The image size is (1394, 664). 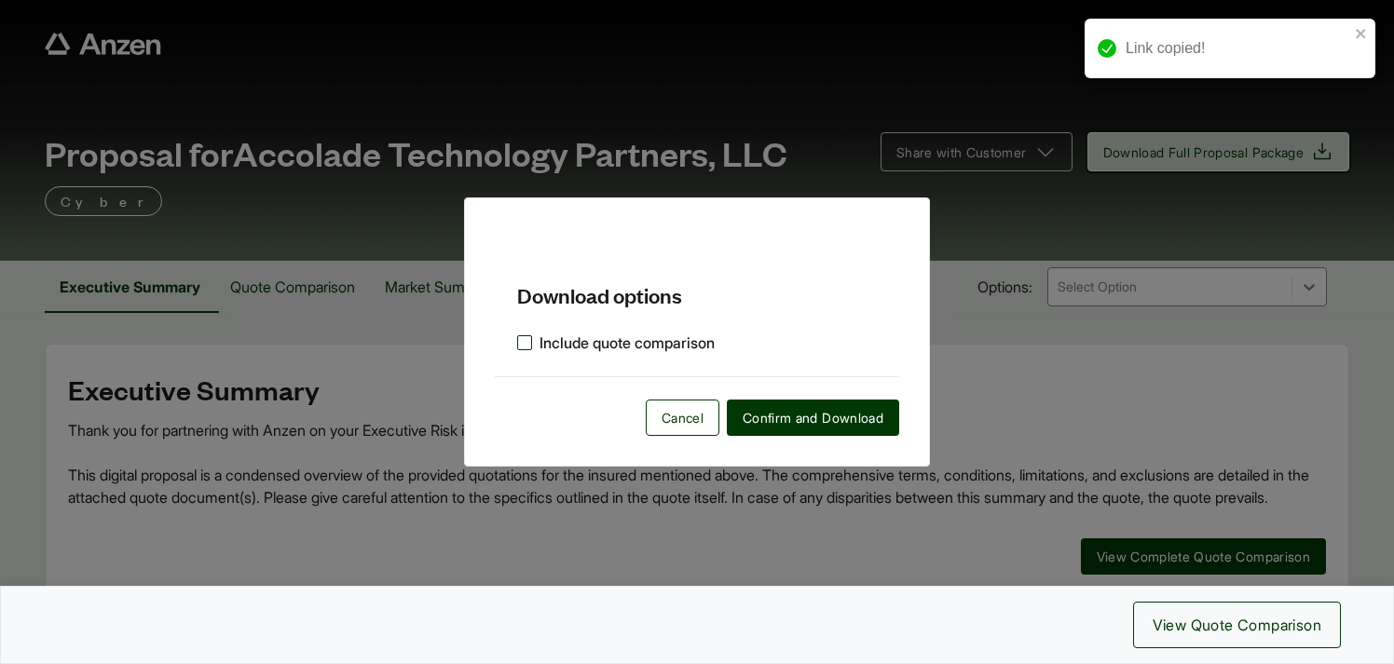 What do you see at coordinates (1236, 625) in the screenshot?
I see `a: View Quote Comparison` at bounding box center [1236, 625].